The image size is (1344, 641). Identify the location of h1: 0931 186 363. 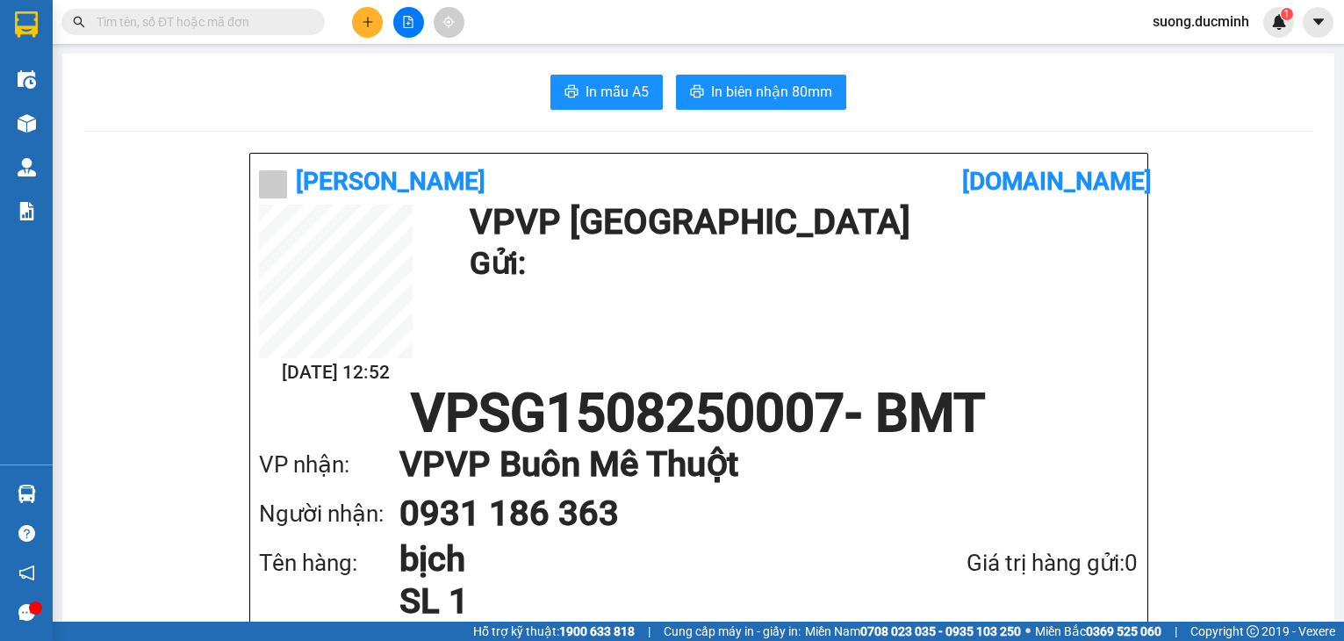
(751, 514).